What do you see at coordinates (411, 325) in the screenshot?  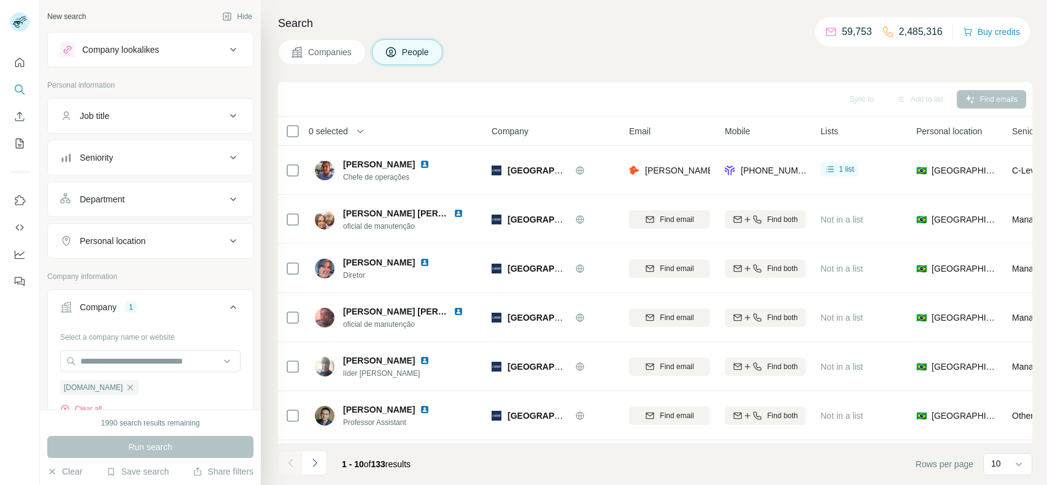 I see `span: oficial de manutenção` at bounding box center [411, 325].